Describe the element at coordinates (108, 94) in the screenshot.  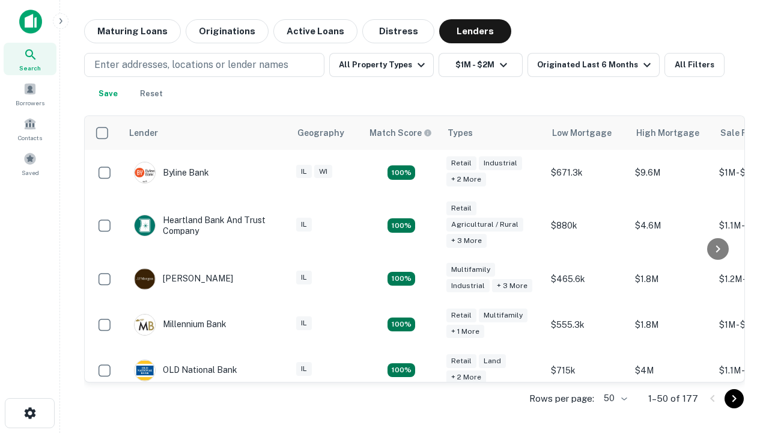
I see `button: Save your search to get updates of matches that match your search criteria.` at that location.